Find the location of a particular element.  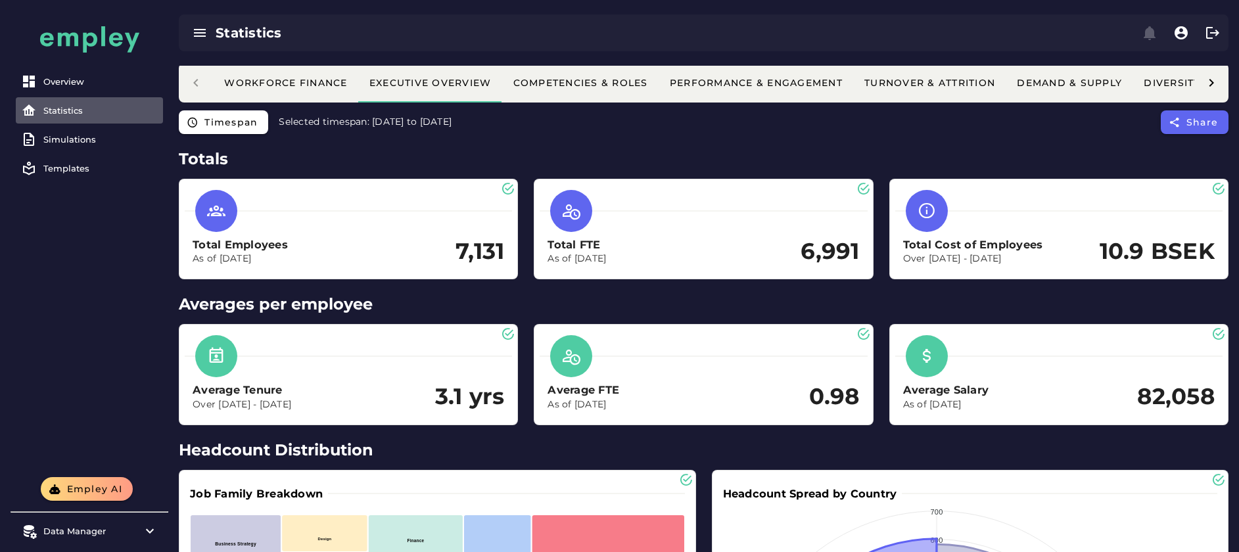

h3: Total FTE is located at coordinates (577, 245).